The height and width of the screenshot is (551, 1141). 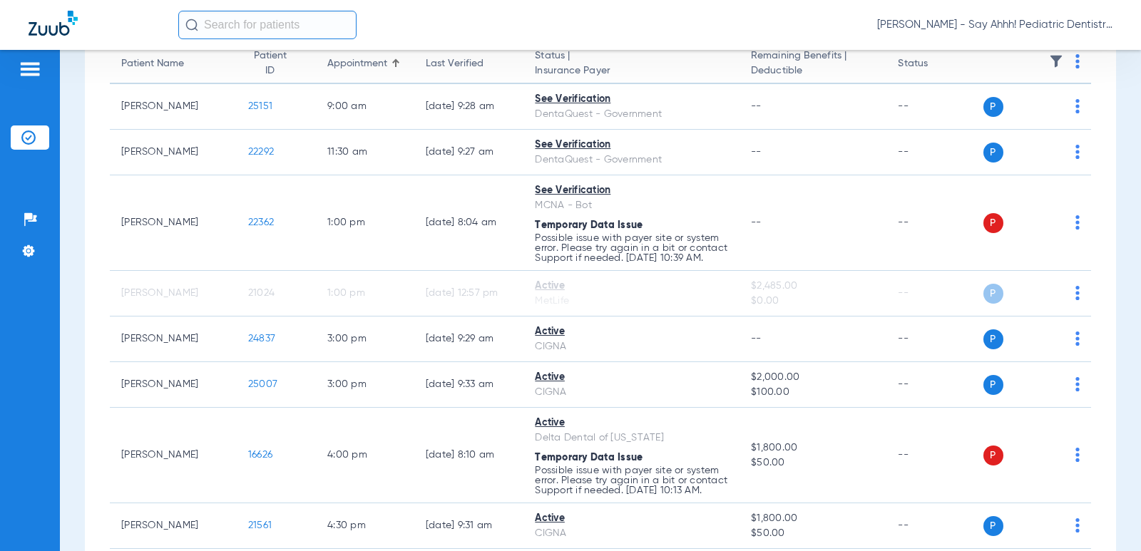 I want to click on div: MetLife, so click(x=631, y=301).